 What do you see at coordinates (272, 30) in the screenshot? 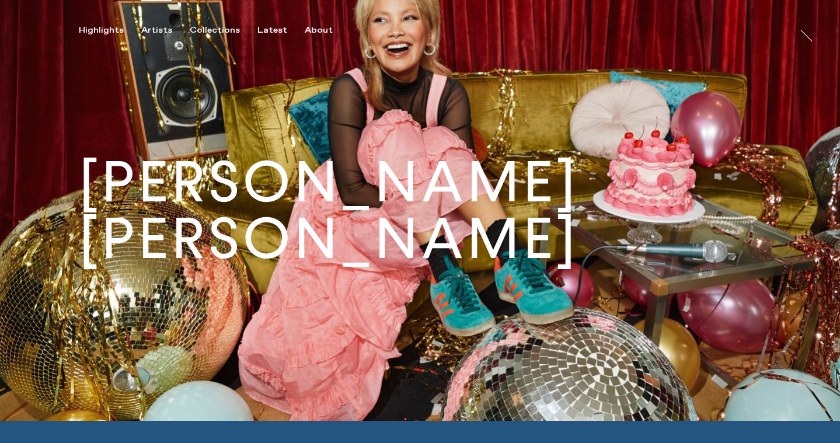
I see `div: Latest` at bounding box center [272, 30].